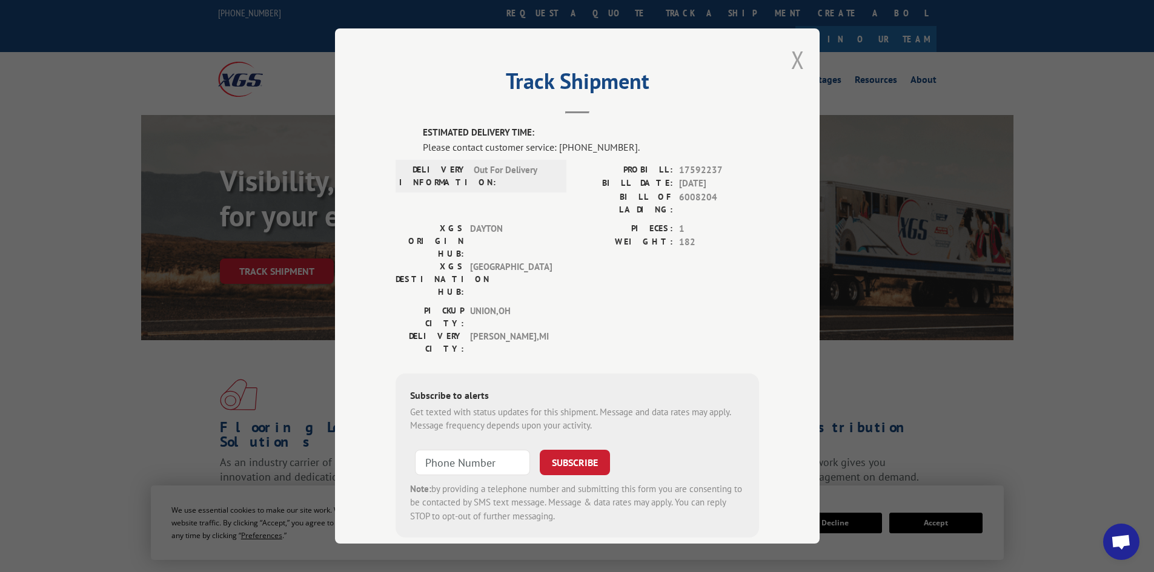  What do you see at coordinates (420, 489) in the screenshot?
I see `strong: Note:` at bounding box center [420, 489].